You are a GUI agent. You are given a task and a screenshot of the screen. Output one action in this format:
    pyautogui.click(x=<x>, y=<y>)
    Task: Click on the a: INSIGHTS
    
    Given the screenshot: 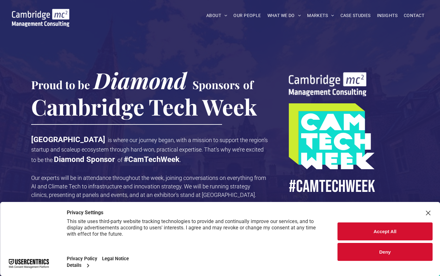 What is the action you would take?
    pyautogui.click(x=387, y=15)
    